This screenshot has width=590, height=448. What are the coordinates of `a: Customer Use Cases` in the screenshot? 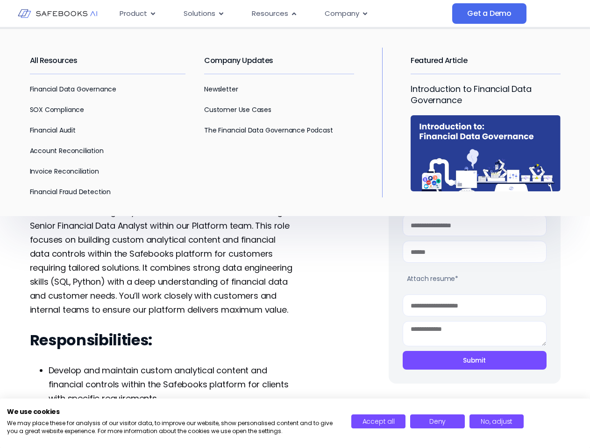 It's located at (238, 110).